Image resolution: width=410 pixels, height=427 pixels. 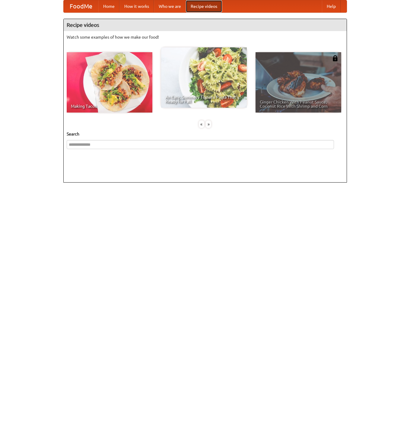 What do you see at coordinates (335, 58) in the screenshot?
I see `img: 483408.png` at bounding box center [335, 58].